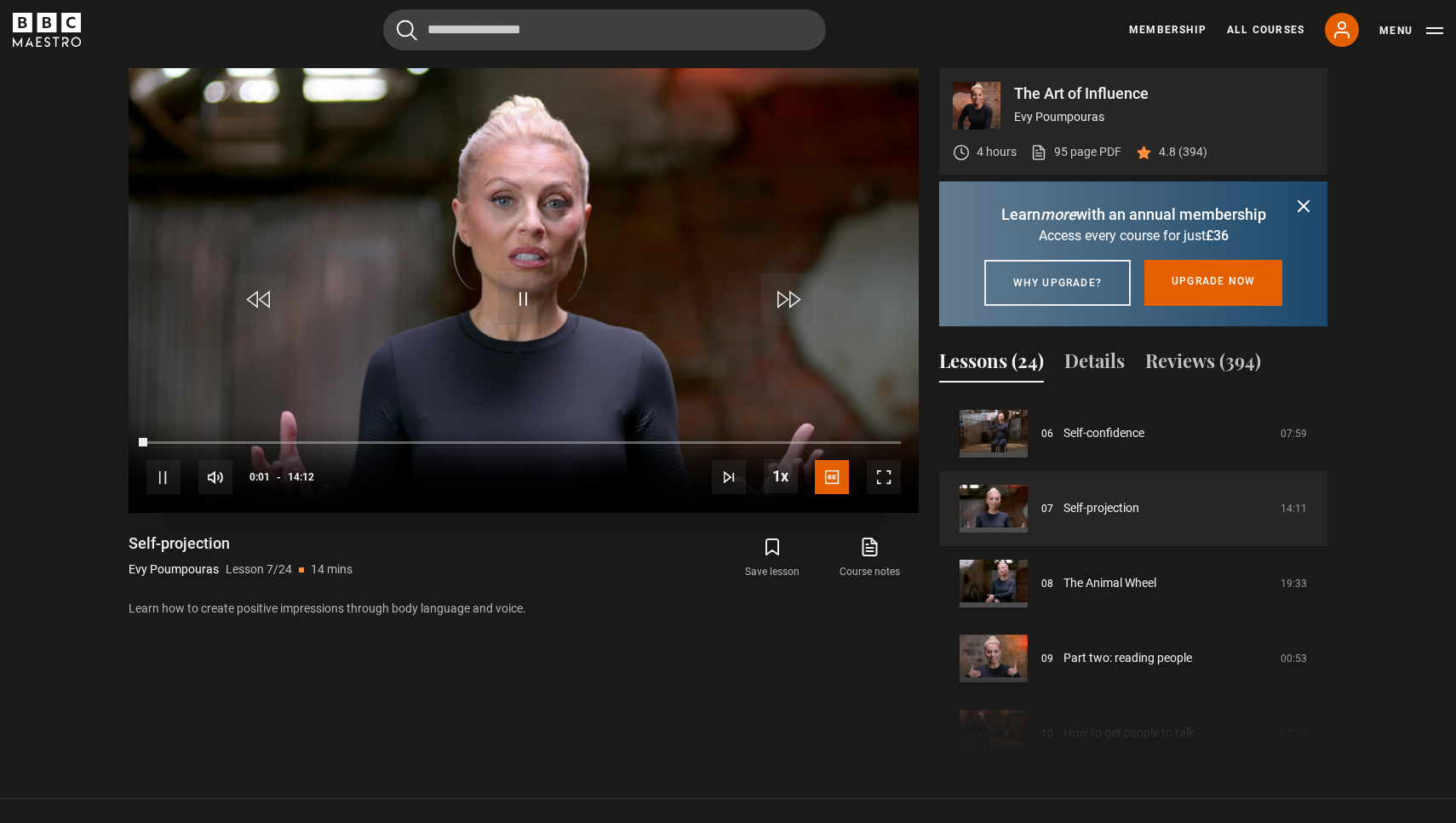  What do you see at coordinates (408, 30) in the screenshot?
I see `button: Submit the search query` at bounding box center [408, 30].